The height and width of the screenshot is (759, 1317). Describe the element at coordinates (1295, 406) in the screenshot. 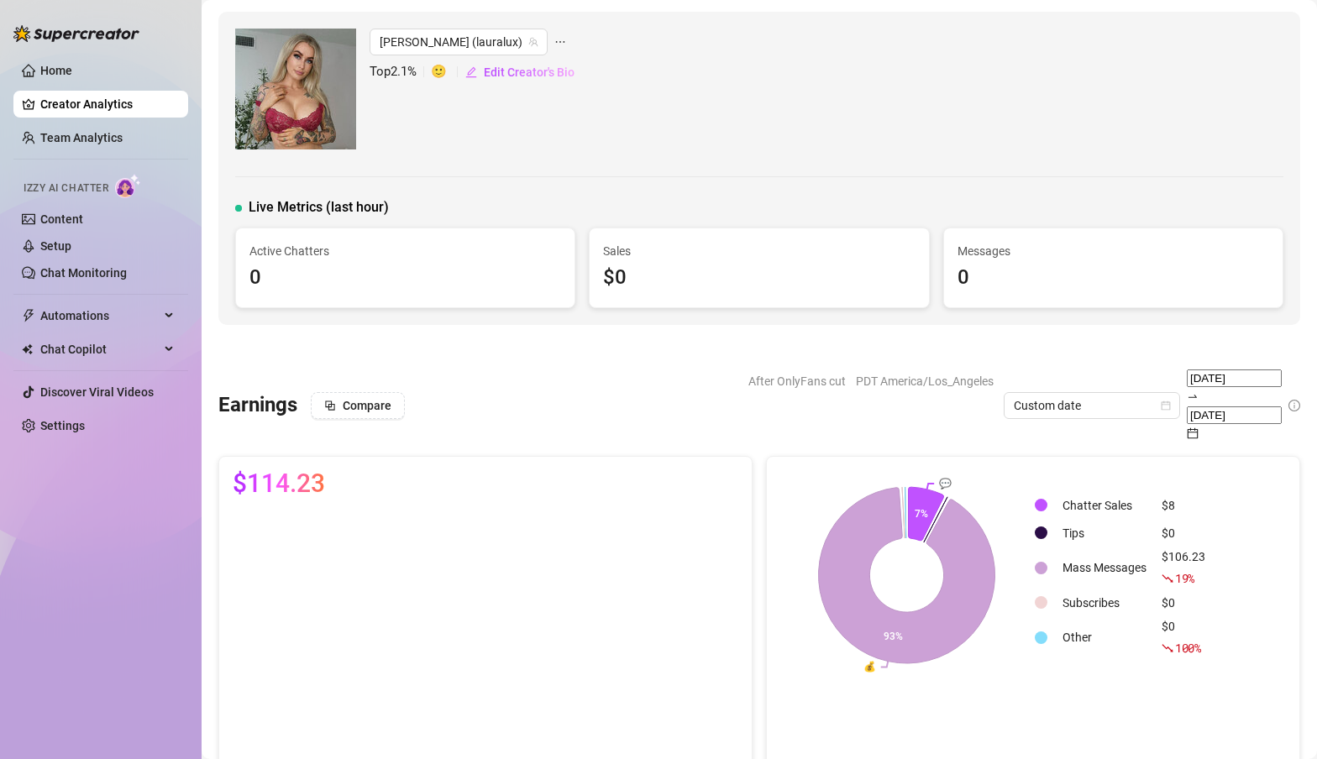

I see `span: info-circle` at that location.